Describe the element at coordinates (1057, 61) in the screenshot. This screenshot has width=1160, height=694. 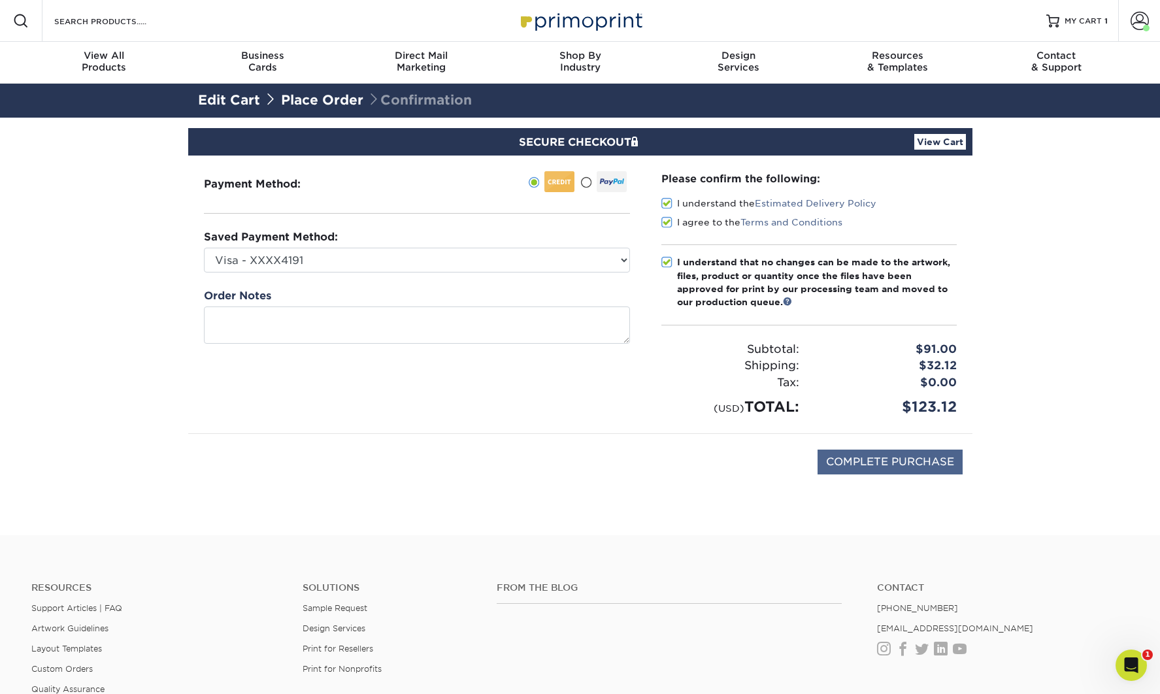
I see `div: & Support` at that location.